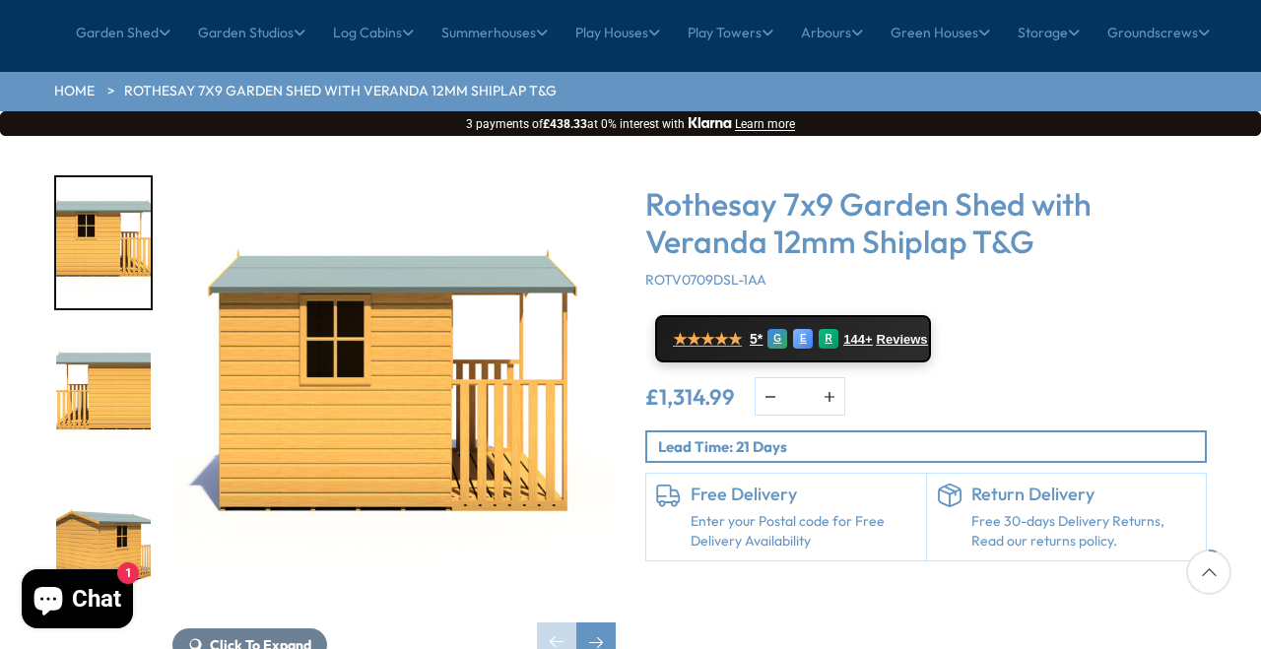 The image size is (1261, 649). I want to click on a: Green Houses, so click(940, 33).